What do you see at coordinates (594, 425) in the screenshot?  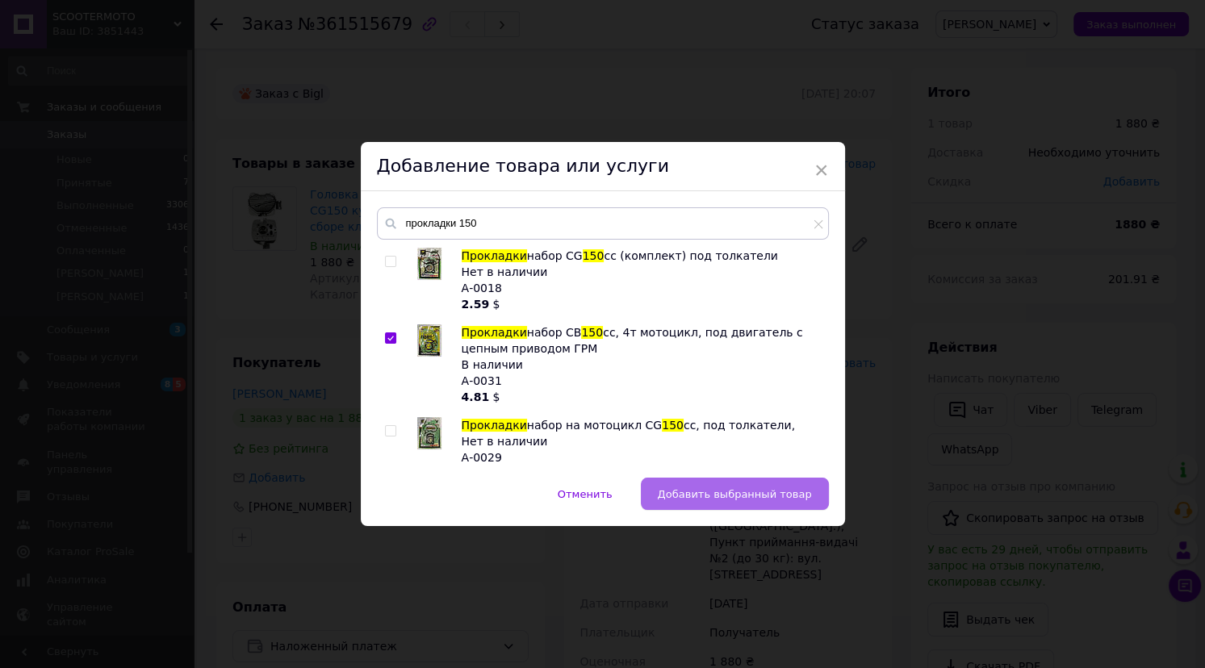 I see `span: набор на мотоцикл CG` at bounding box center [594, 425].